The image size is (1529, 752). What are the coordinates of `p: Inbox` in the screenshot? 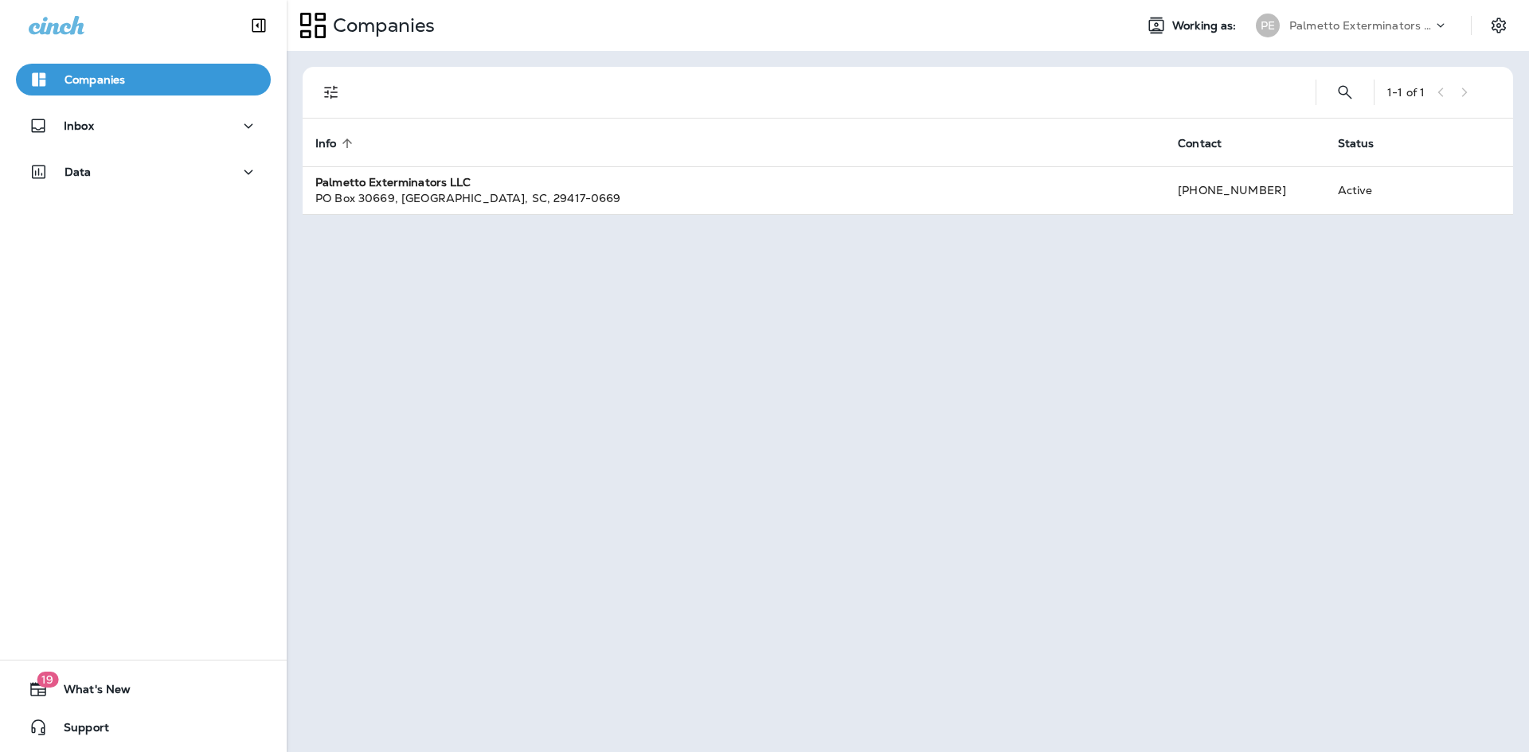 It's located at (79, 126).